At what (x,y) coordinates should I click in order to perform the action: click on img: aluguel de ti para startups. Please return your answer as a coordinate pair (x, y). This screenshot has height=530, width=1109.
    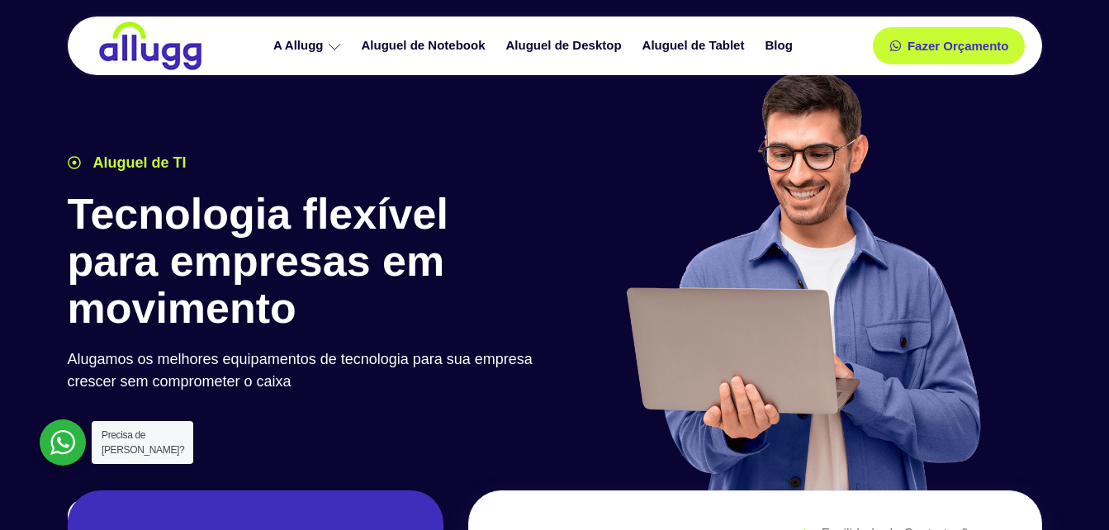
    Looking at the image, I should click on (802, 280).